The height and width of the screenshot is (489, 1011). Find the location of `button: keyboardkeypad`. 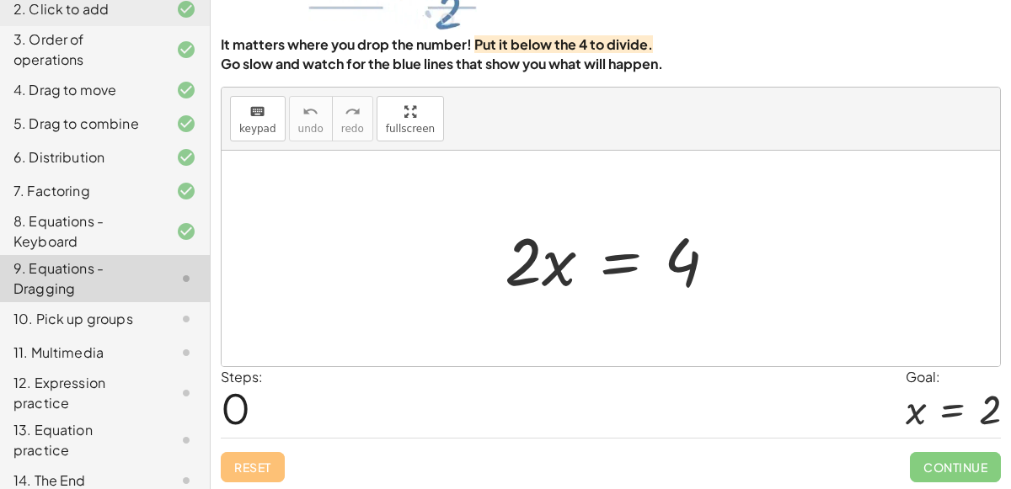

button: keyboardkeypad is located at coordinates (258, 119).